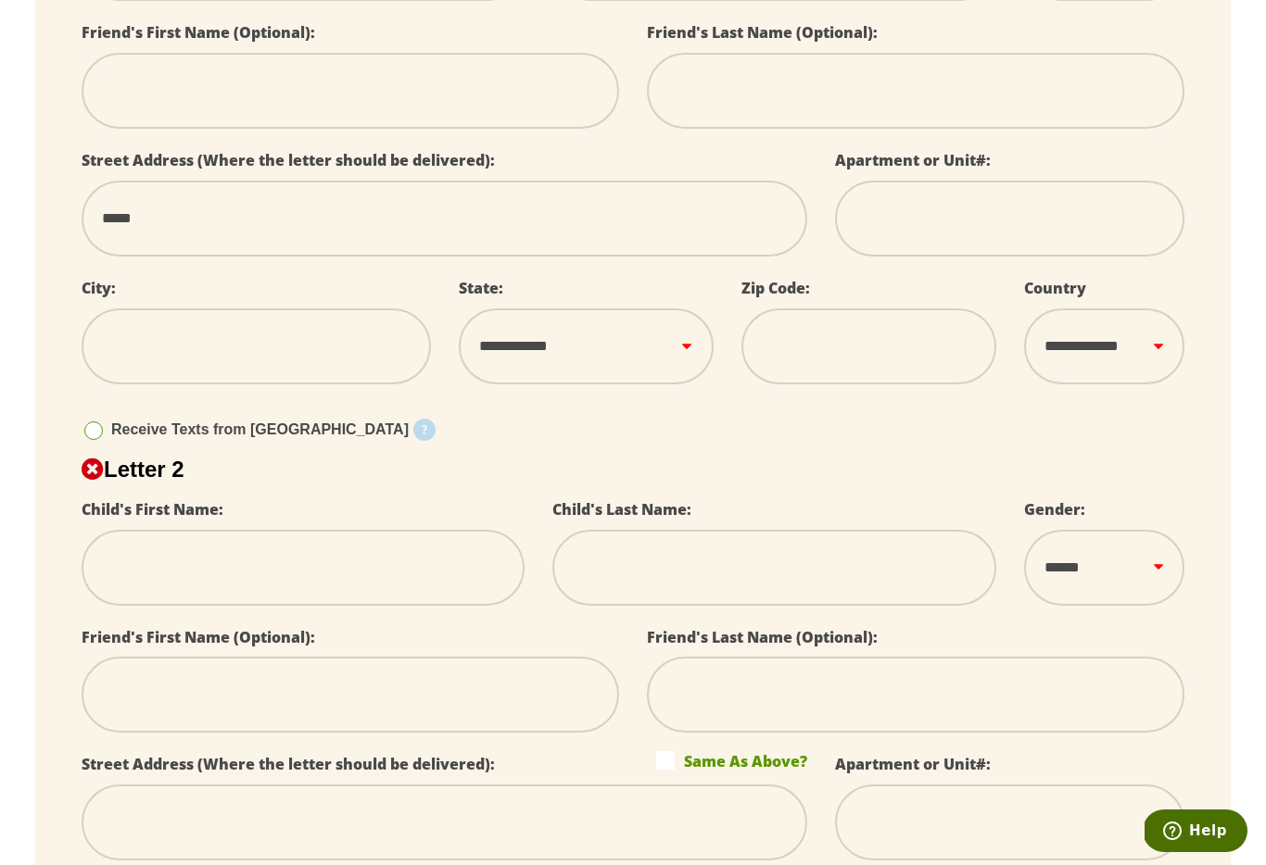 This screenshot has width=1266, height=865. I want to click on label: Country, so click(1054, 288).